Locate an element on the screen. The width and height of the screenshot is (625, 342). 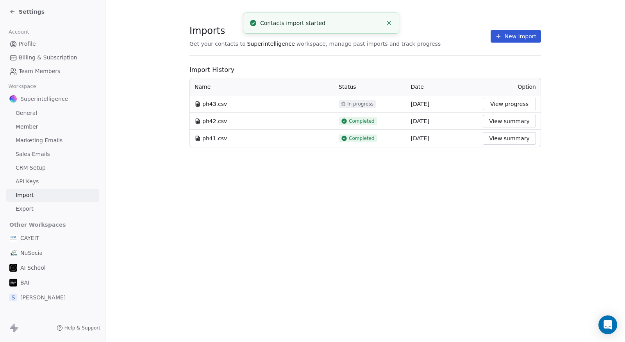
span: General is located at coordinates (26, 113).